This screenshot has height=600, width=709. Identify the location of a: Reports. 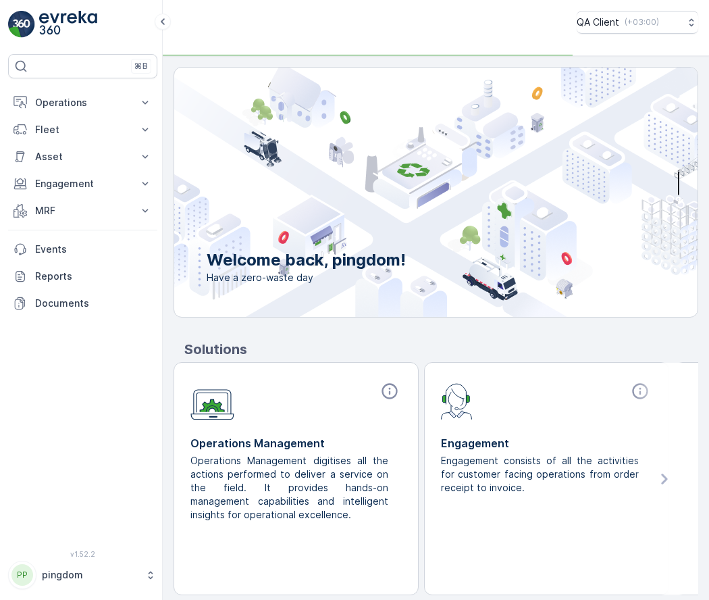
(82, 276).